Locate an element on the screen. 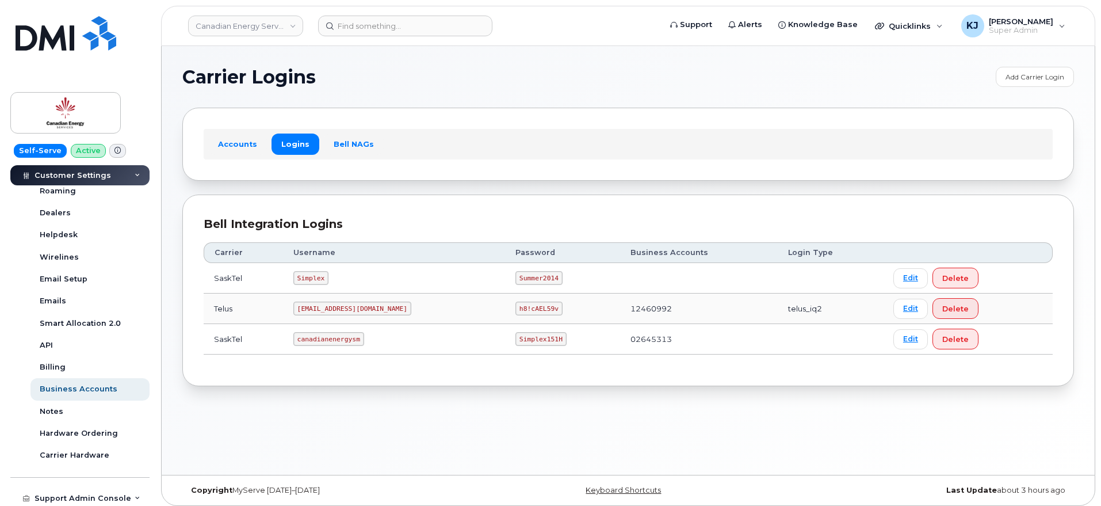  td: Telus is located at coordinates (243, 308).